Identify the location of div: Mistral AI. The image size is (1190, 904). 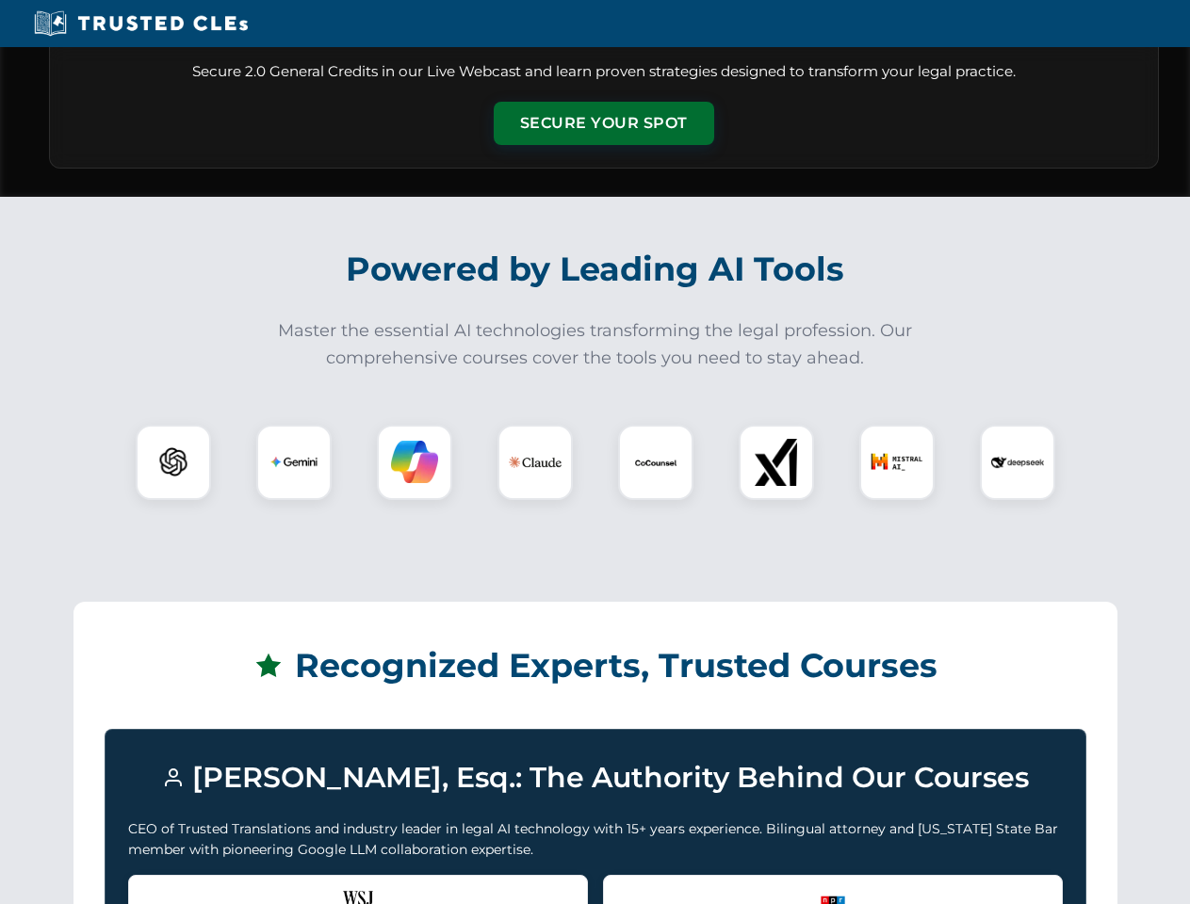
(897, 462).